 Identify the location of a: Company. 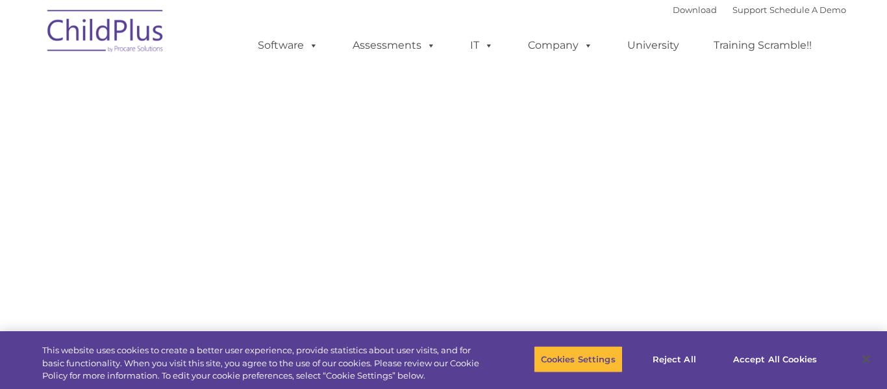
(561, 45).